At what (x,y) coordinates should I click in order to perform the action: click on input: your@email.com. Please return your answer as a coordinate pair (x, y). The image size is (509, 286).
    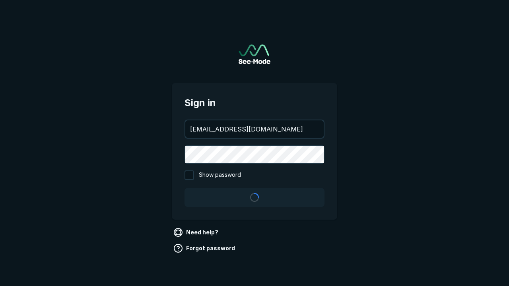
    Looking at the image, I should click on (254, 129).